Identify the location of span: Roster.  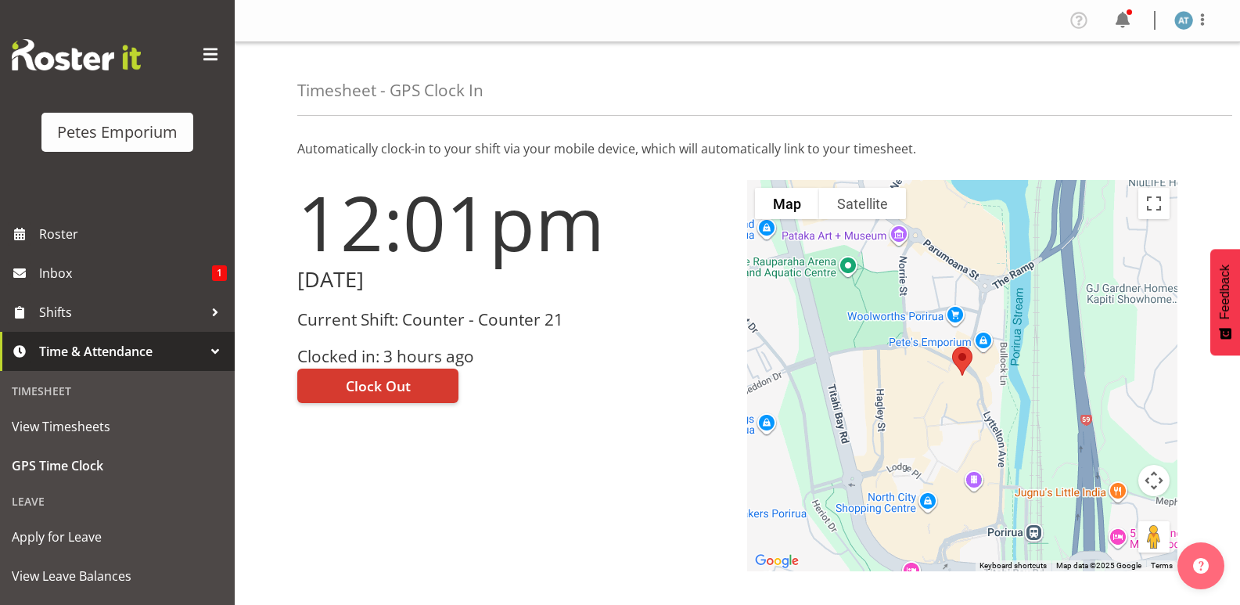
(133, 234).